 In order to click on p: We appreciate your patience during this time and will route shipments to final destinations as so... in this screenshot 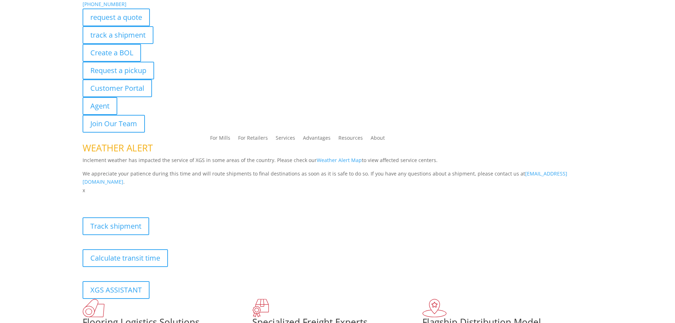, I will do `click(338, 178)`.